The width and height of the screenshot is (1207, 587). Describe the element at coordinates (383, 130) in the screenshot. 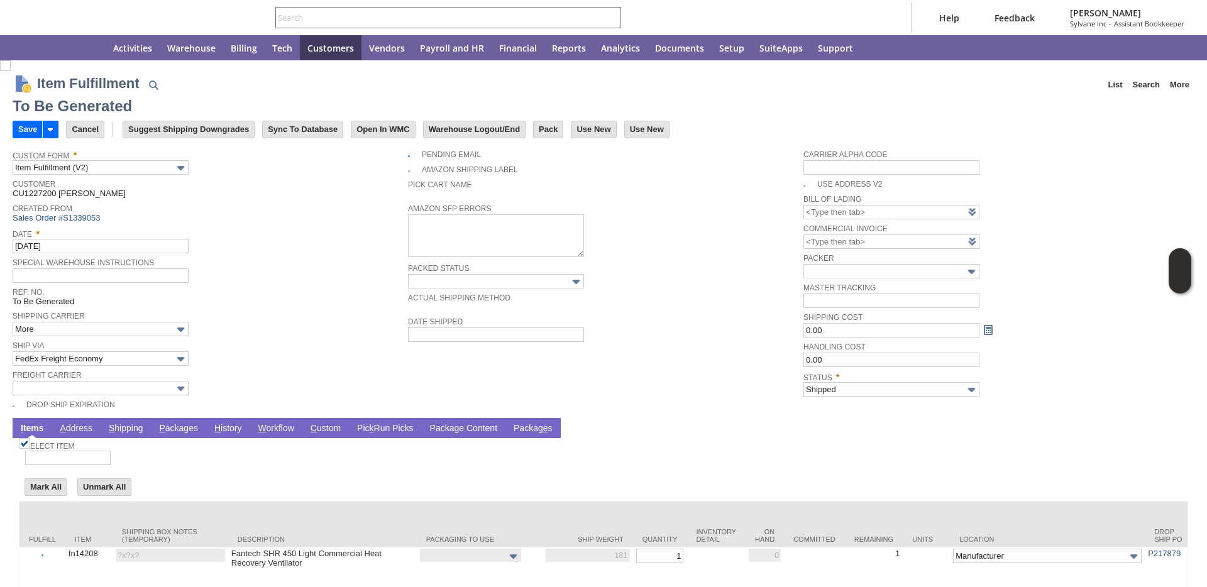

I see `input: Open In WMC` at that location.